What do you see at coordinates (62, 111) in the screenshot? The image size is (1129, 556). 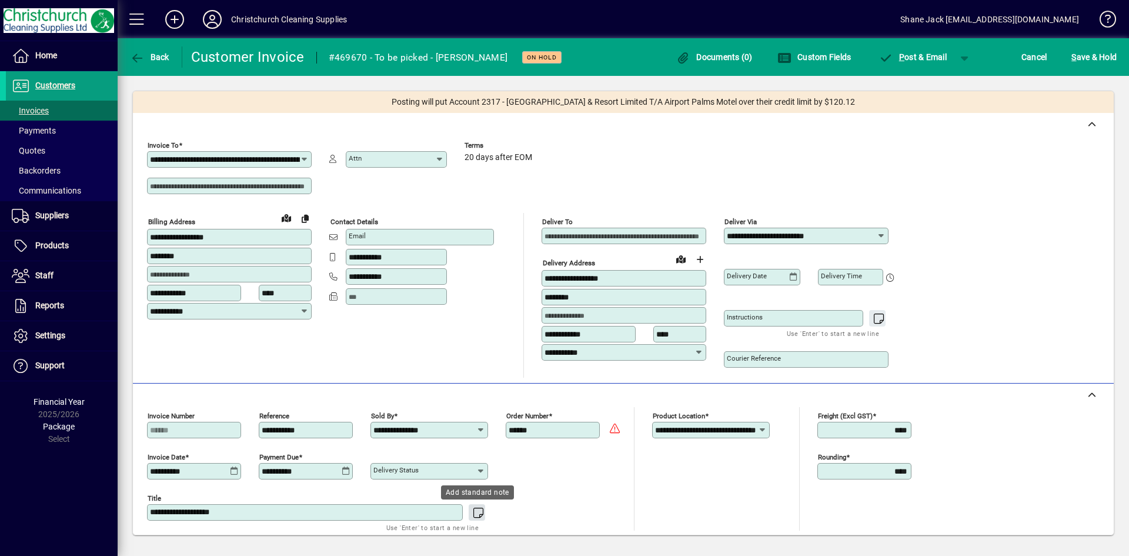 I see `a: Invoices` at bounding box center [62, 111].